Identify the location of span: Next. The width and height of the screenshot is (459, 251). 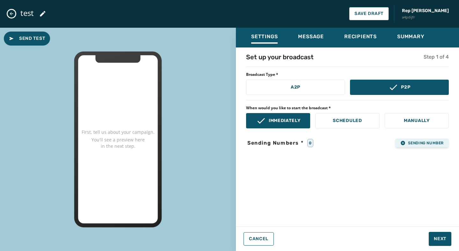
(440, 239).